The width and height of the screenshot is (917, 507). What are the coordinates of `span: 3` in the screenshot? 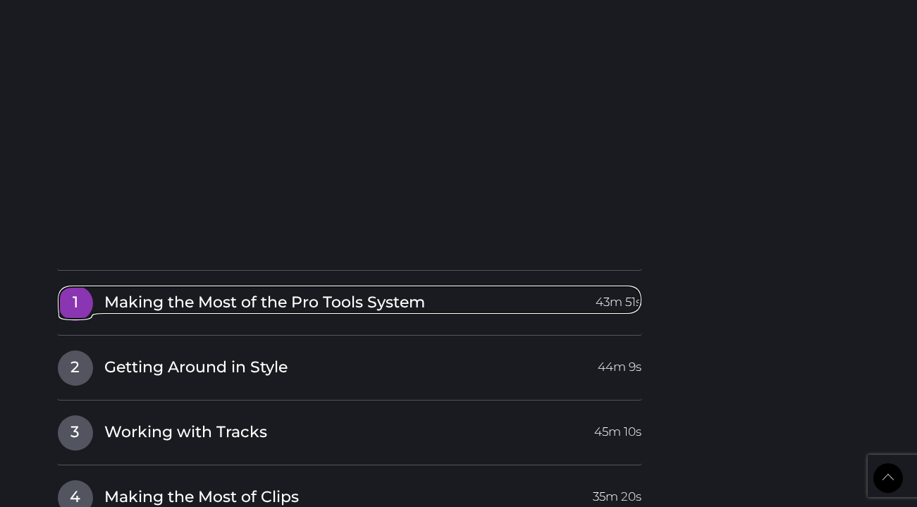 It's located at (75, 433).